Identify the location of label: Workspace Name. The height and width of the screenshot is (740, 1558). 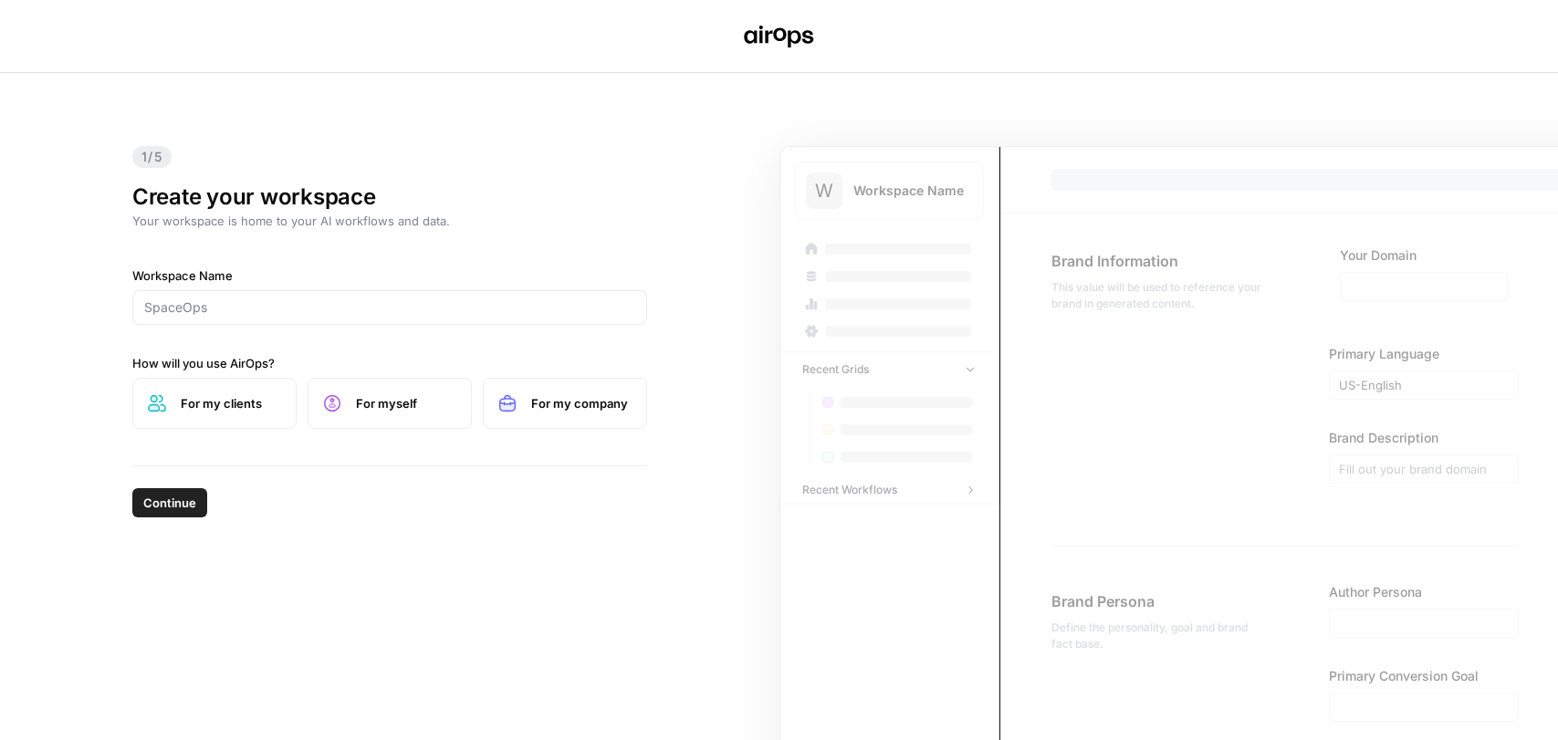
(390, 276).